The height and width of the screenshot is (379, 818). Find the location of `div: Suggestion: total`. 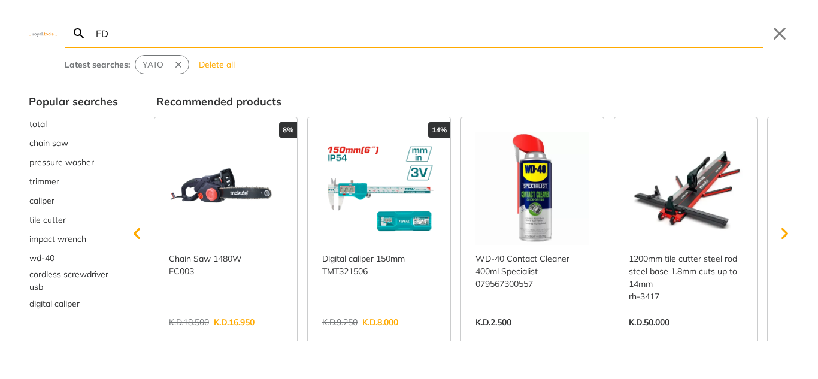

div: Suggestion: total is located at coordinates (73, 124).